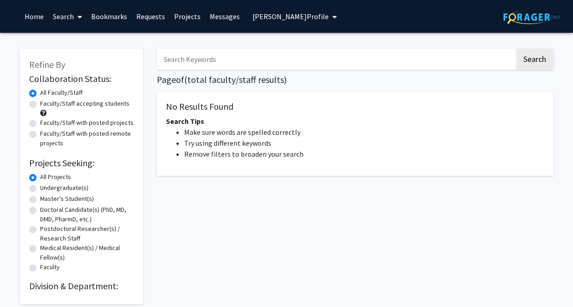 This screenshot has width=573, height=307. Describe the element at coordinates (364, 143) in the screenshot. I see `li: Try using different keywords` at that location.